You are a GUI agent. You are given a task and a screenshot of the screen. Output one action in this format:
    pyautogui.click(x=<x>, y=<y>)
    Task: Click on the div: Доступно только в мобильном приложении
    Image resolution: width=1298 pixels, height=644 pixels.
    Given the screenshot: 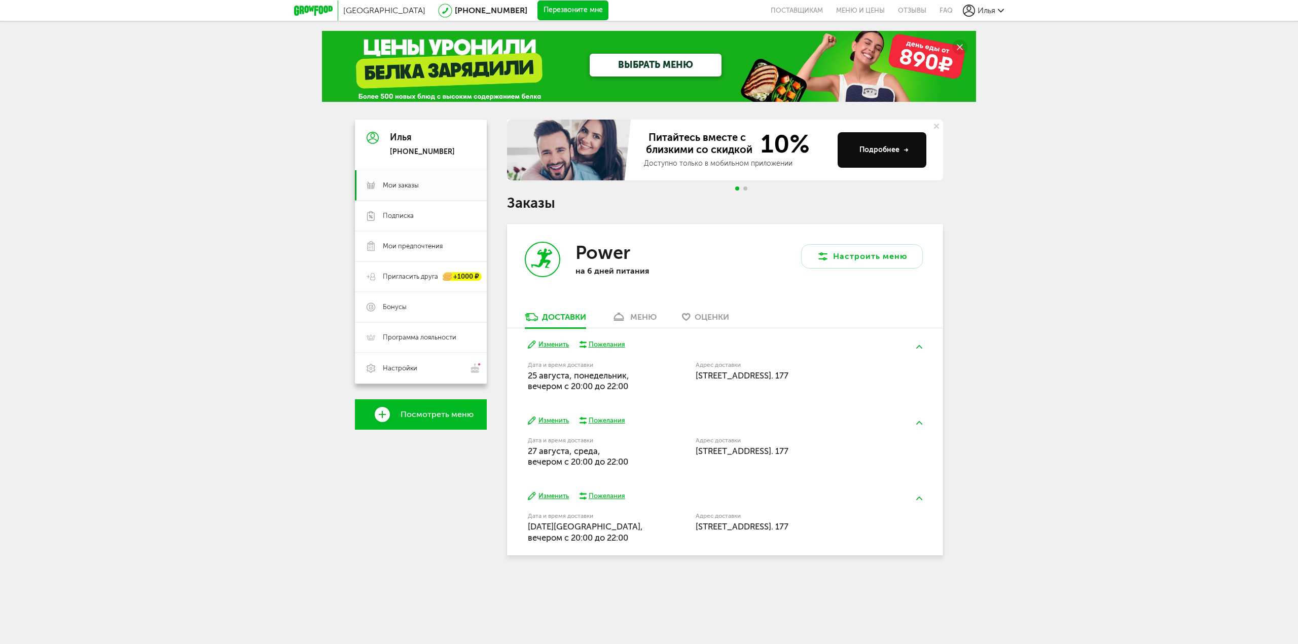 What is the action you would take?
    pyautogui.click(x=737, y=164)
    